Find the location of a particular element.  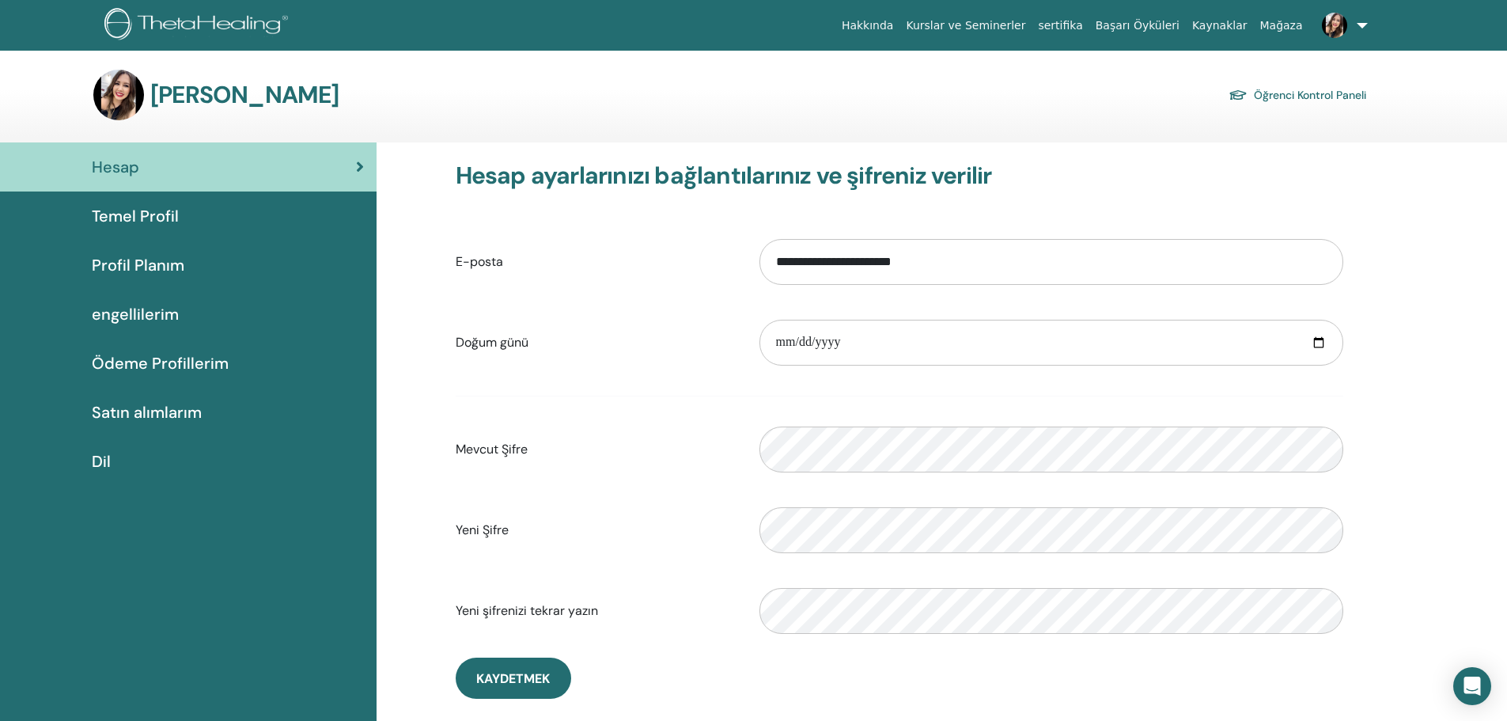

button: Kaydetmek is located at coordinates (513, 678).